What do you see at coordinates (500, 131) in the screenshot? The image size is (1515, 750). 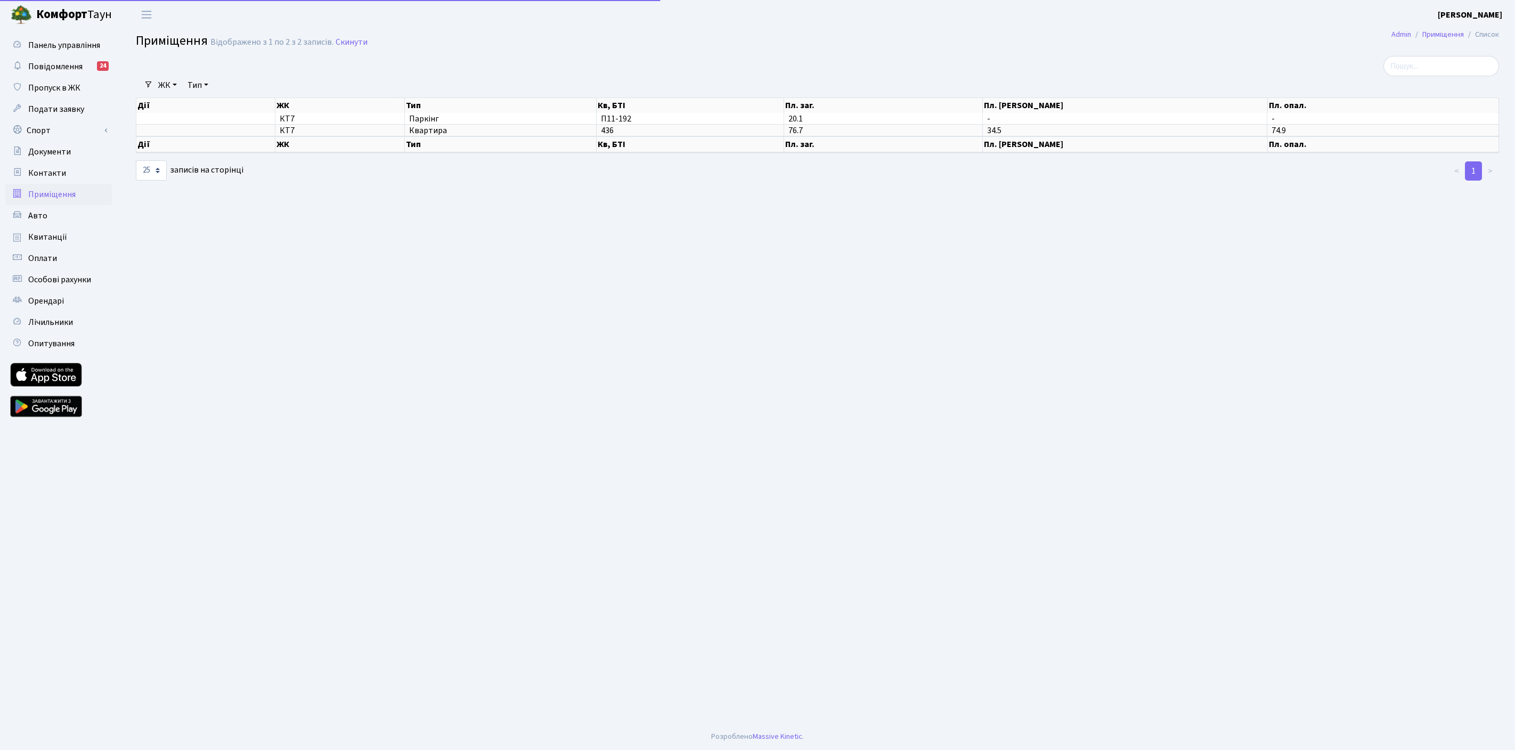 I see `span: Квартира` at bounding box center [500, 131].